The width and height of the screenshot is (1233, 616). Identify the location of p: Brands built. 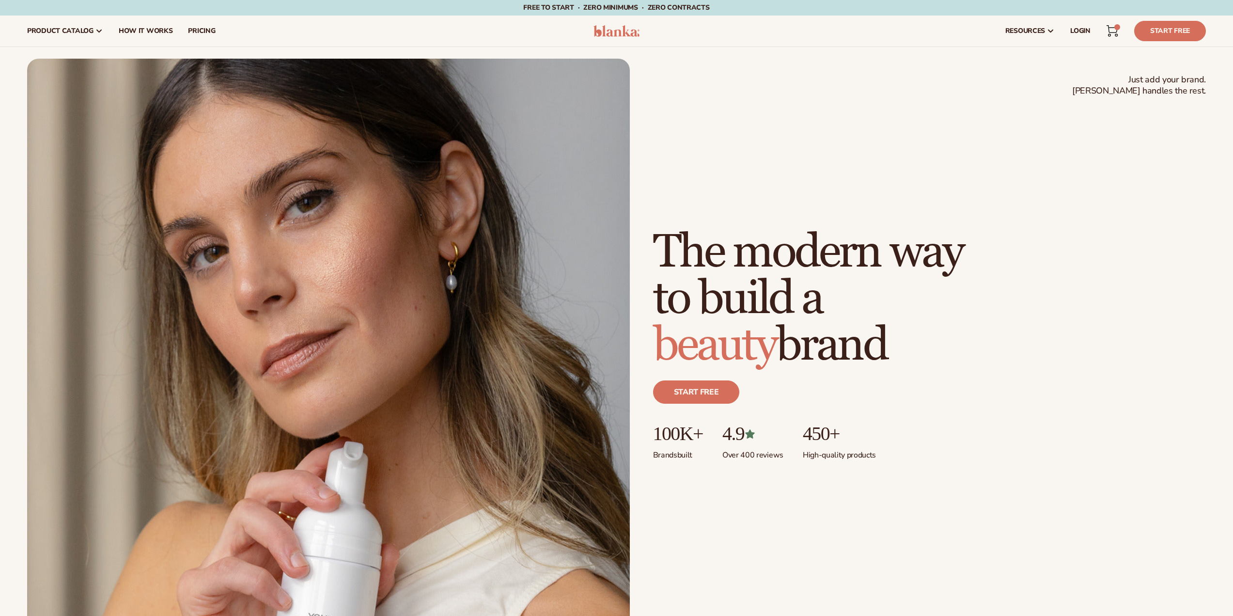
(678, 452).